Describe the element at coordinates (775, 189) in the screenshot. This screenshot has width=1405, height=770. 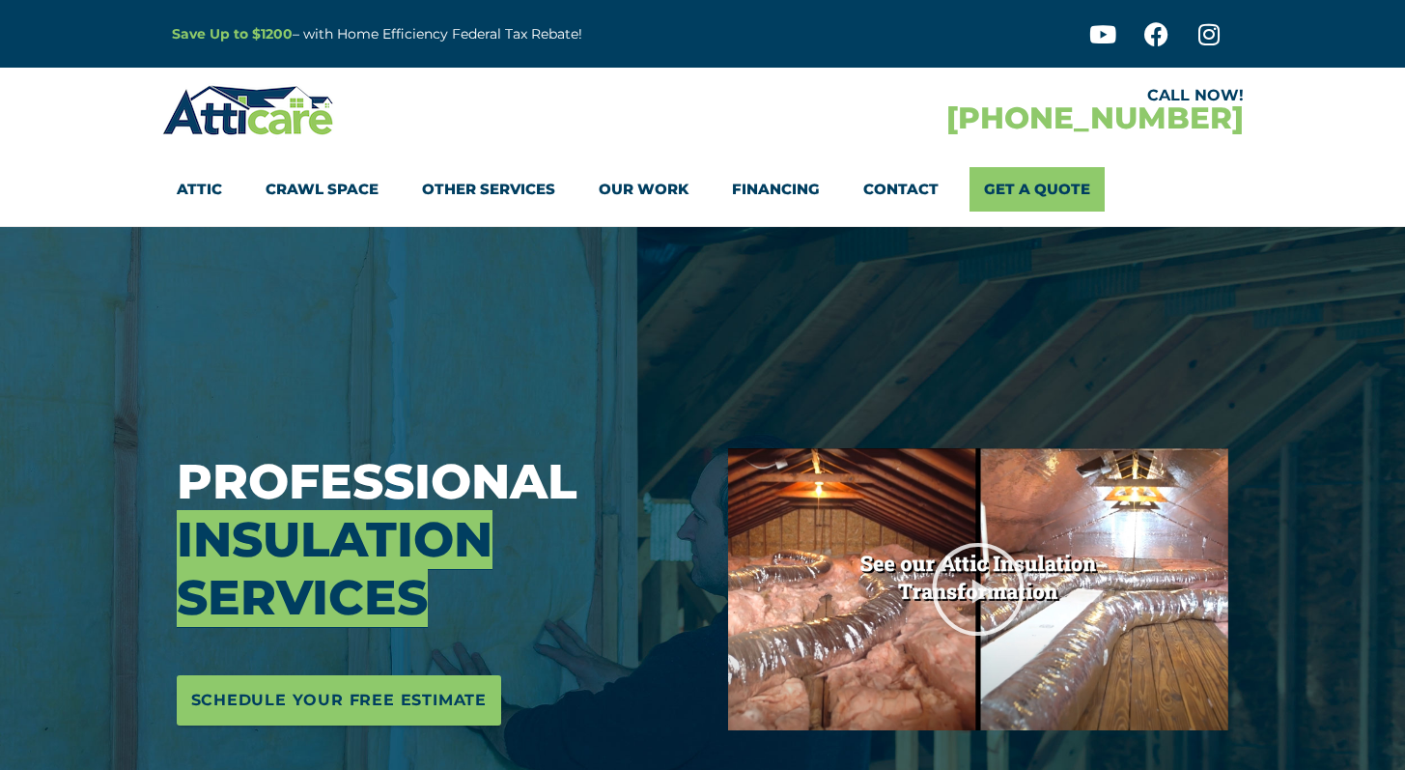
I see `a: Financing` at that location.